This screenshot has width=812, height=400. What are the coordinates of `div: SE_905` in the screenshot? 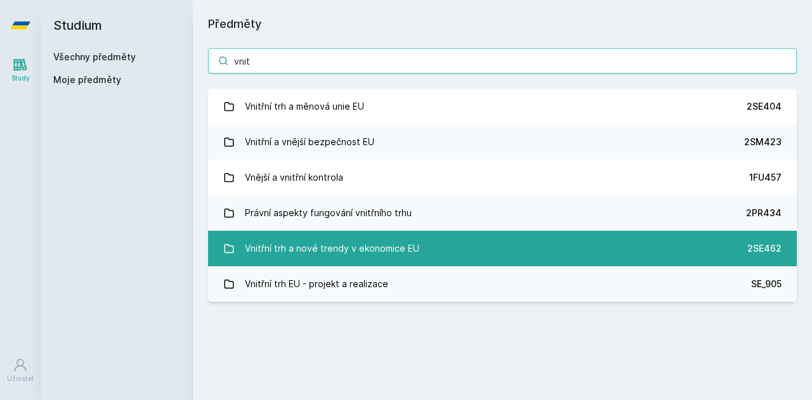 It's located at (766, 284).